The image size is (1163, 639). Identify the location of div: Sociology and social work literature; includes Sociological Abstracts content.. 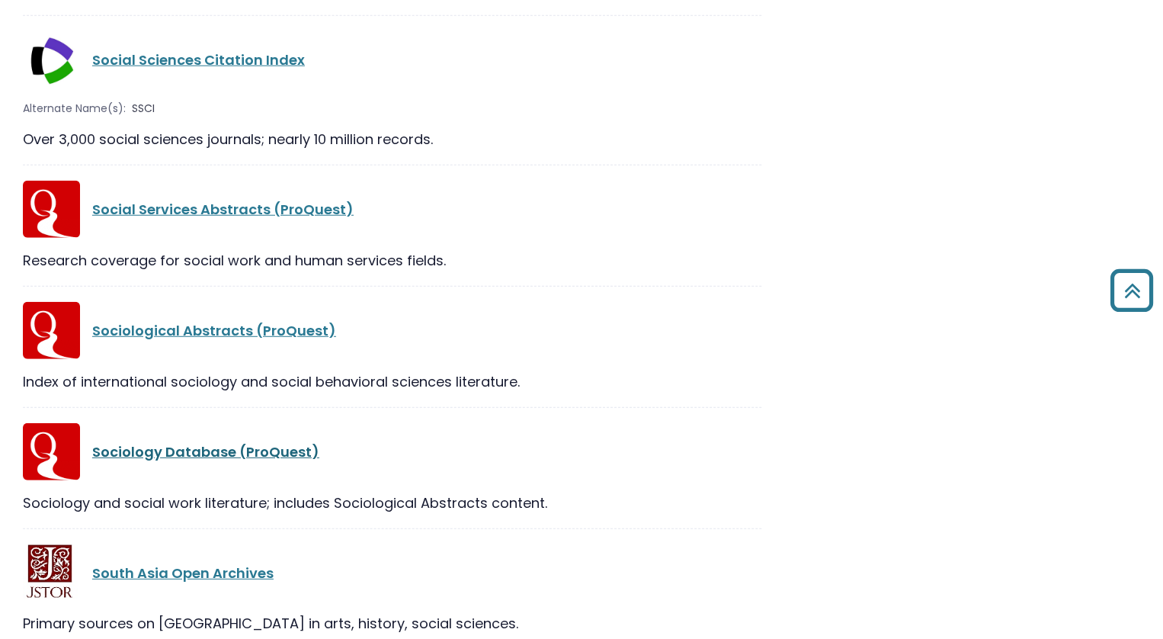
(392, 502).